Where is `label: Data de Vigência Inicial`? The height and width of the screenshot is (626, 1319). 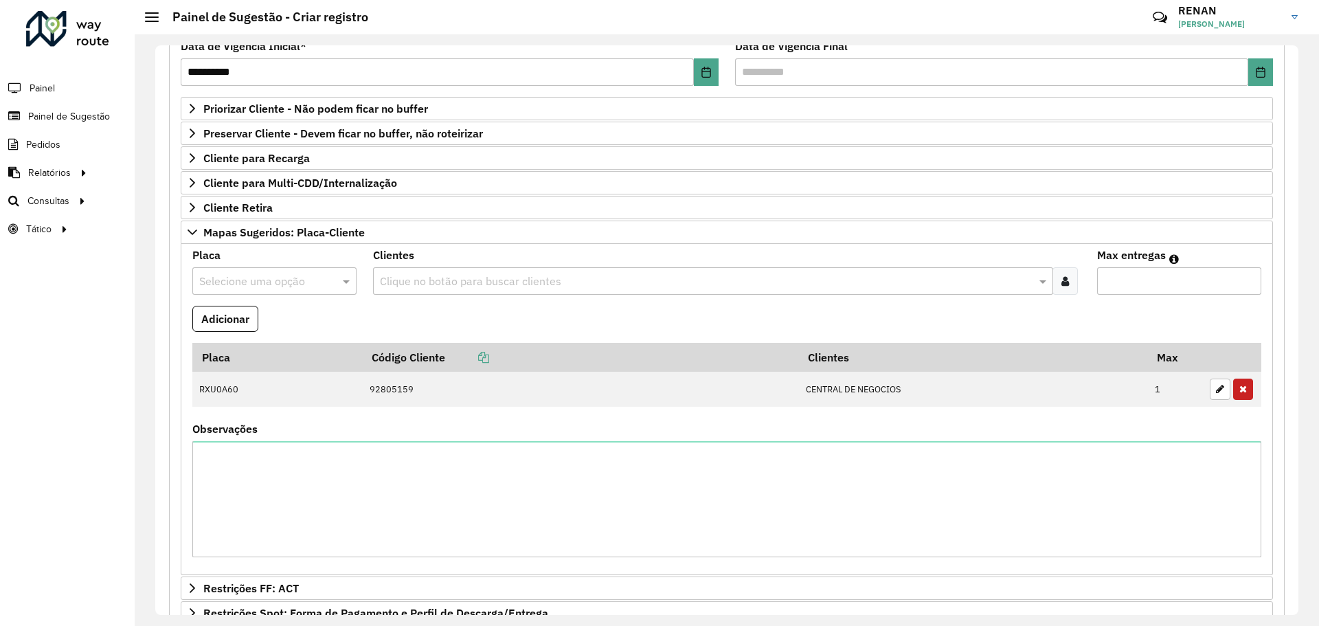
label: Data de Vigência Inicial is located at coordinates (243, 46).